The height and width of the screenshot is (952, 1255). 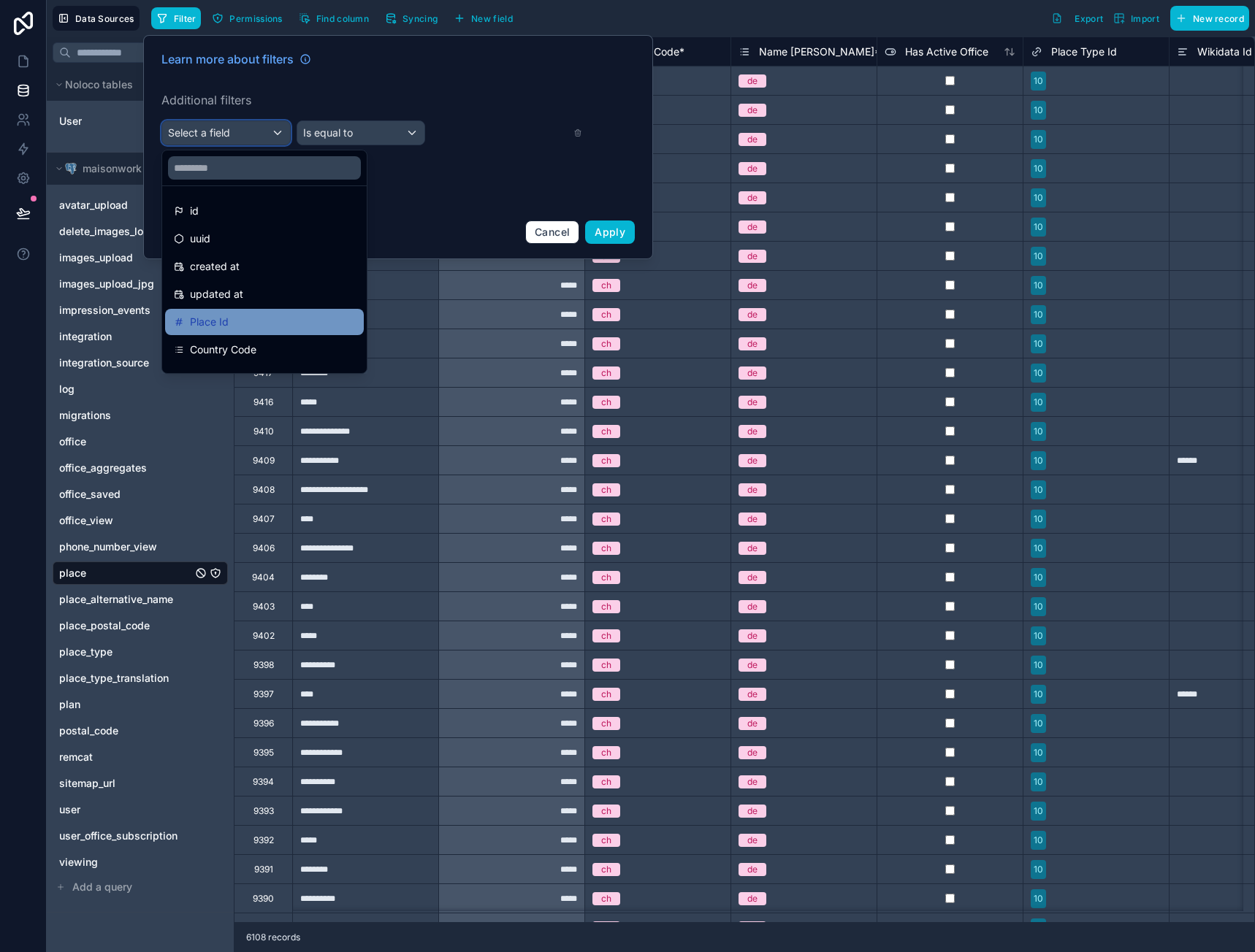 What do you see at coordinates (69, 809) in the screenshot?
I see `span: user` at bounding box center [69, 809].